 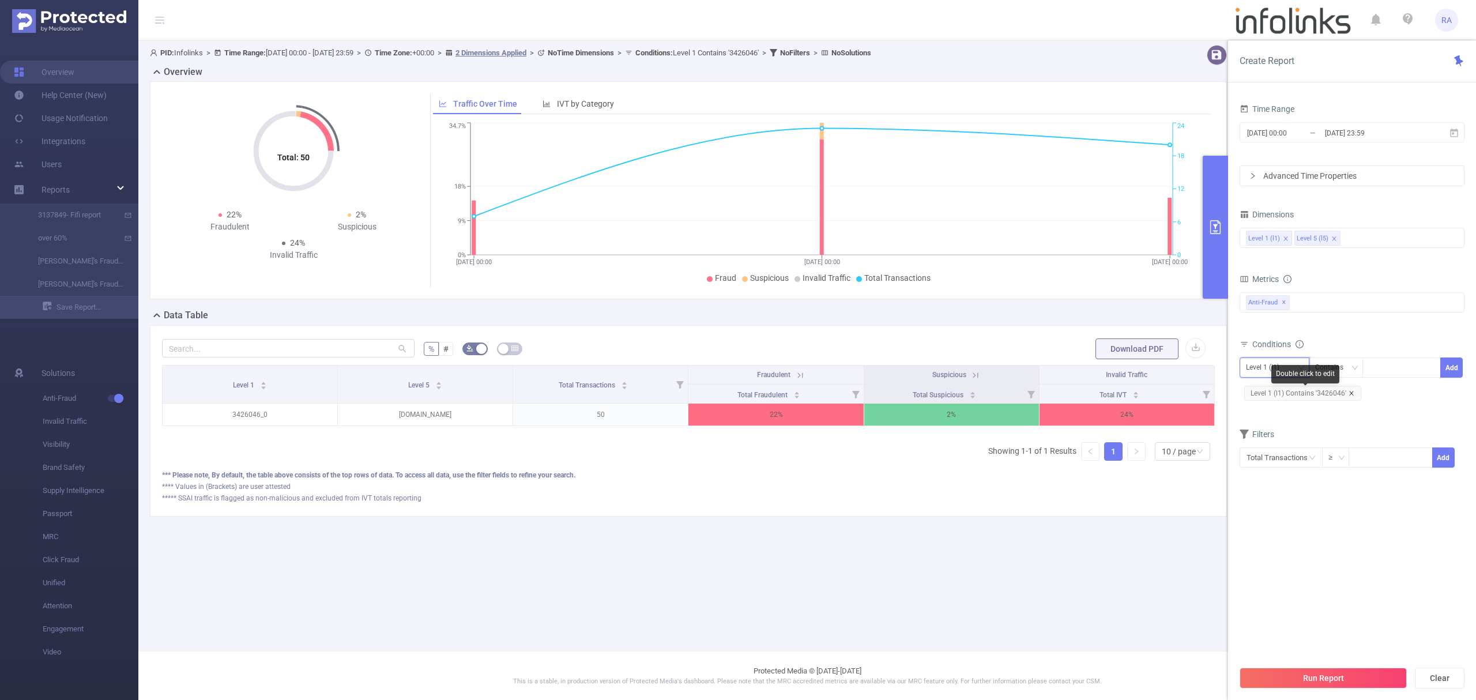 I want to click on tspan: 0, so click(x=1179, y=255).